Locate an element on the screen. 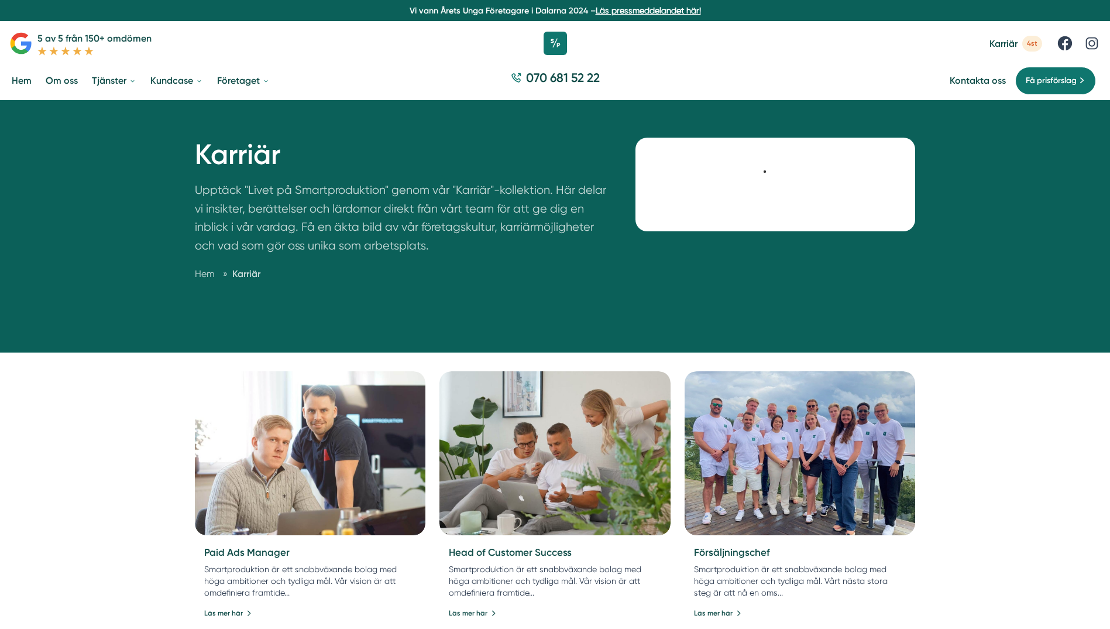 The image size is (1110, 629). a: Kundcase is located at coordinates (177, 80).